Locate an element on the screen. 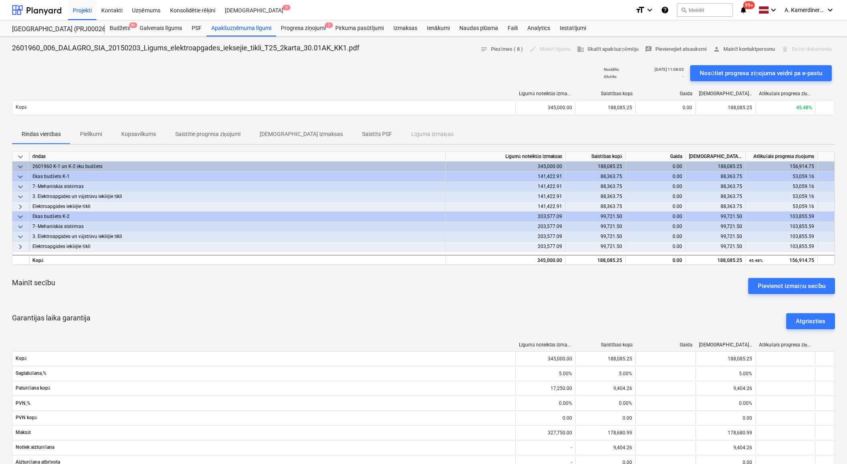  div: Nosūtiet progresa ziņojuma veidni pa e-pastu is located at coordinates (761, 73).